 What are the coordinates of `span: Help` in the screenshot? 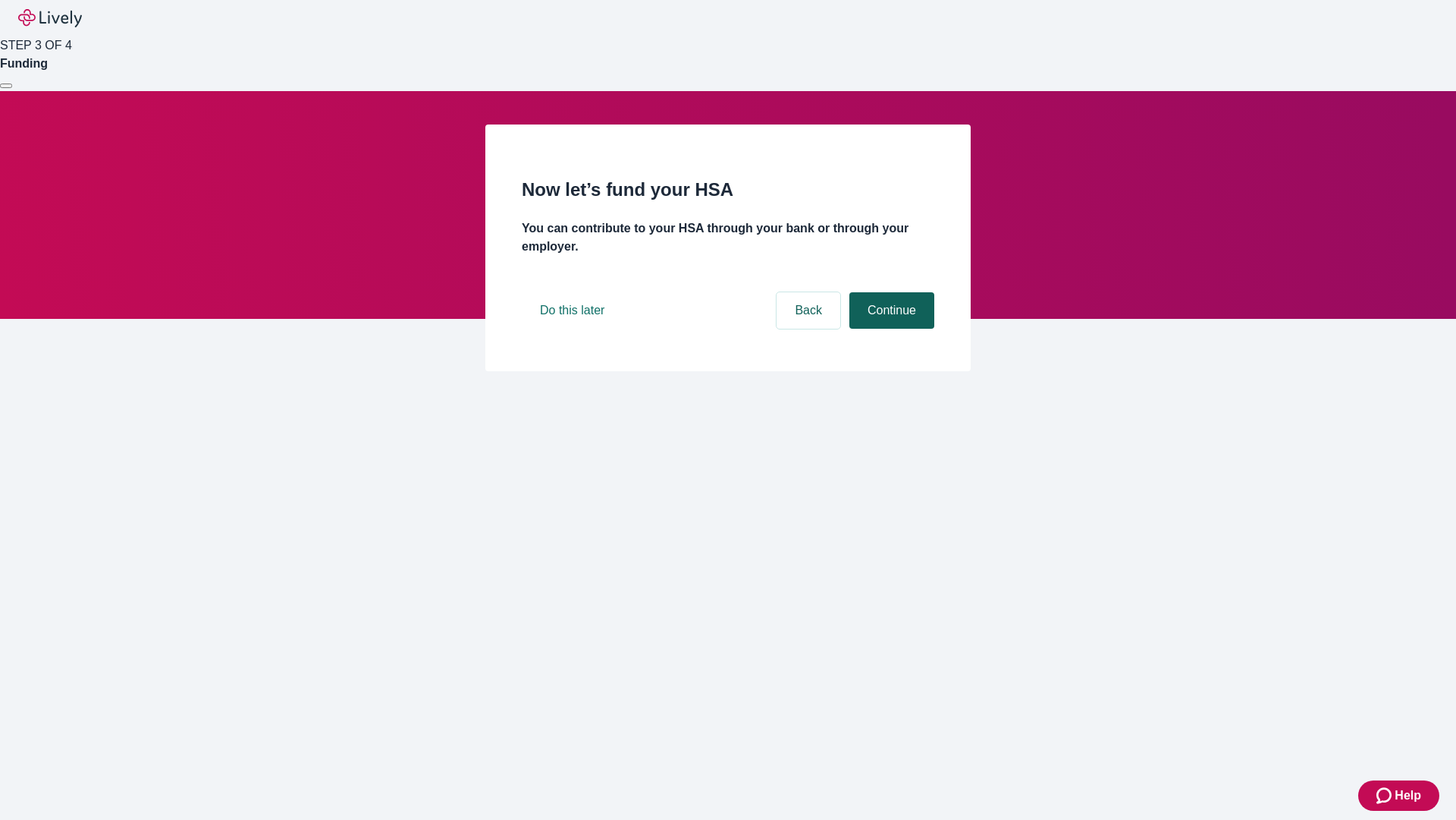 It's located at (1408, 796).